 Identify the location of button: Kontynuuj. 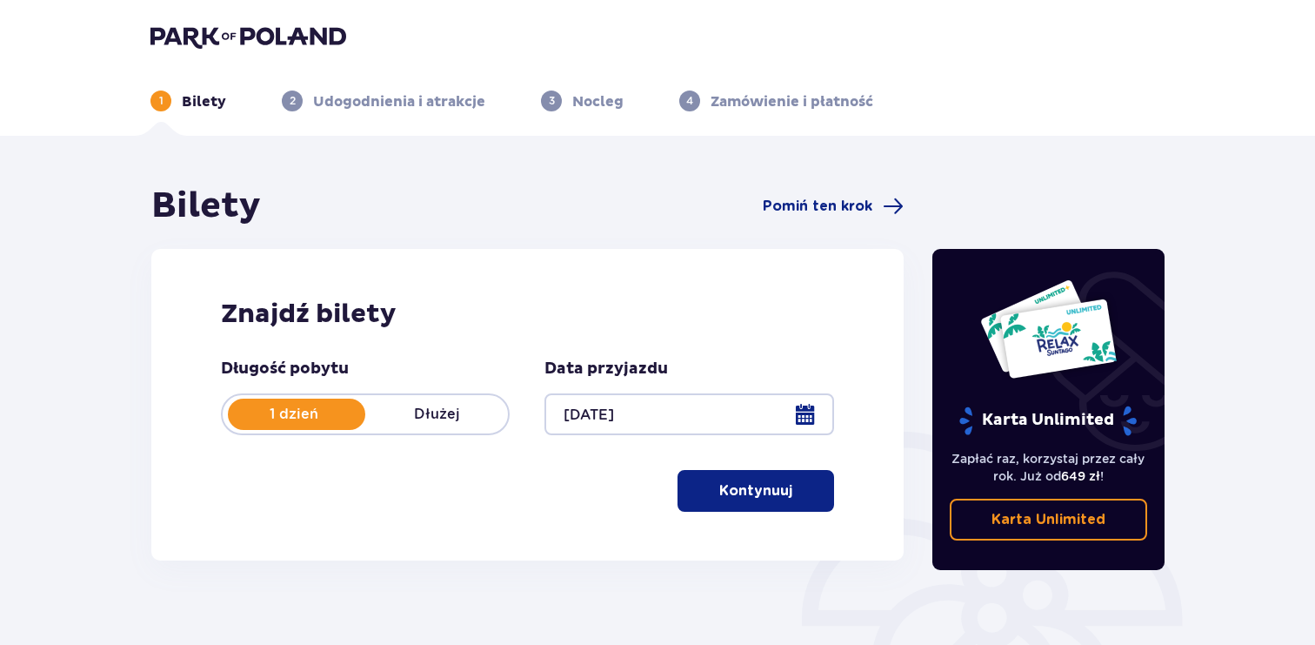
(756, 491).